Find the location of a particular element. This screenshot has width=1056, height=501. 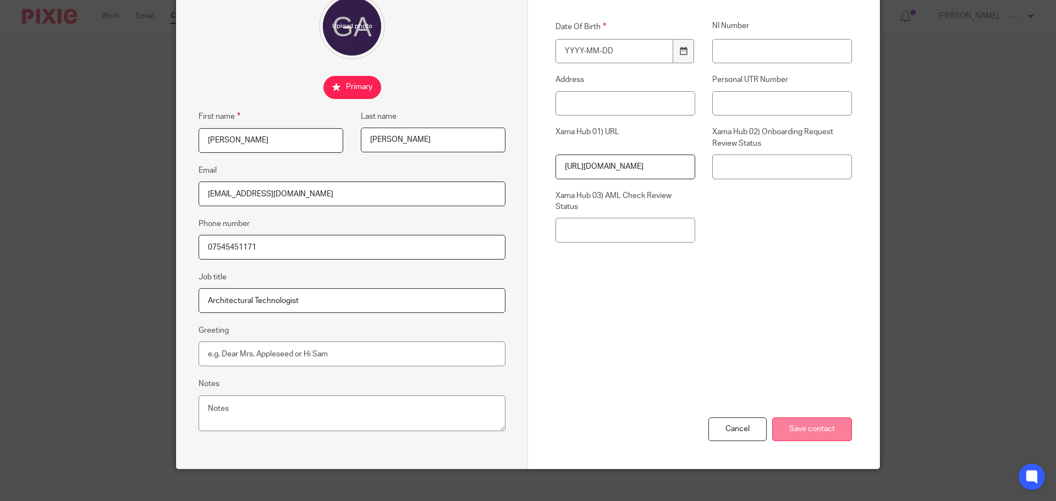

label: Greeting is located at coordinates (213, 330).